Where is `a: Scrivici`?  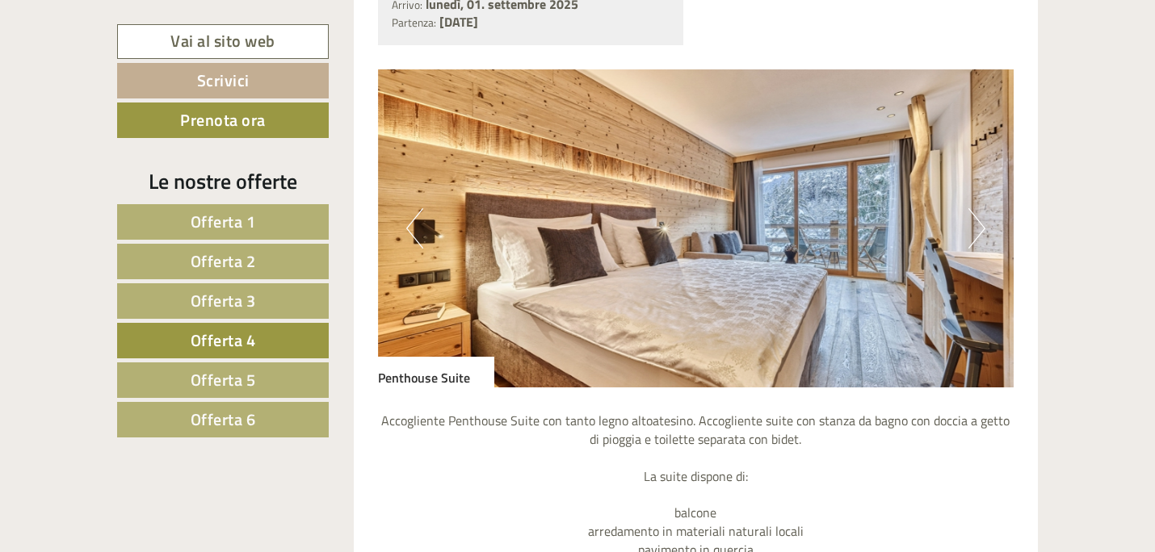 a: Scrivici is located at coordinates (223, 81).